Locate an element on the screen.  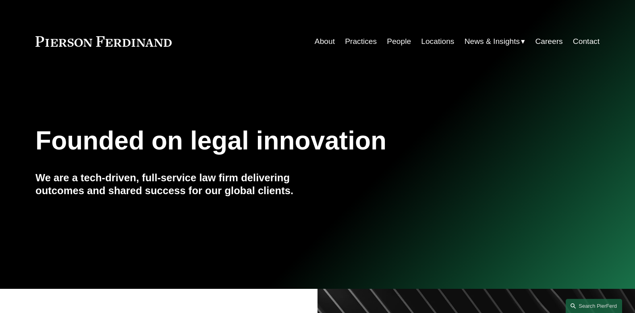
h4: We are a tech-driven, full-service law firm delivering outcomes and shared success for our global... is located at coordinates (176, 184).